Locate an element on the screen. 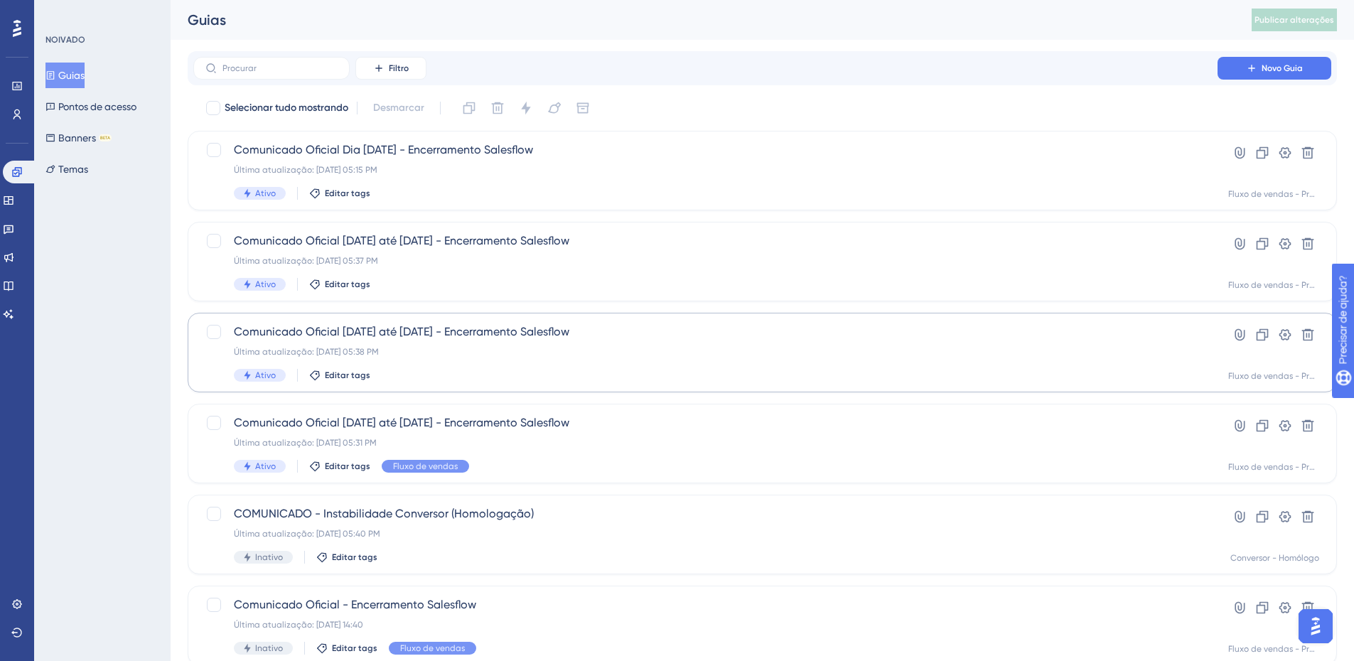 This screenshot has height=661, width=1354. font: Comunicado Oficial - Encerramento Salesflow is located at coordinates (355, 604).